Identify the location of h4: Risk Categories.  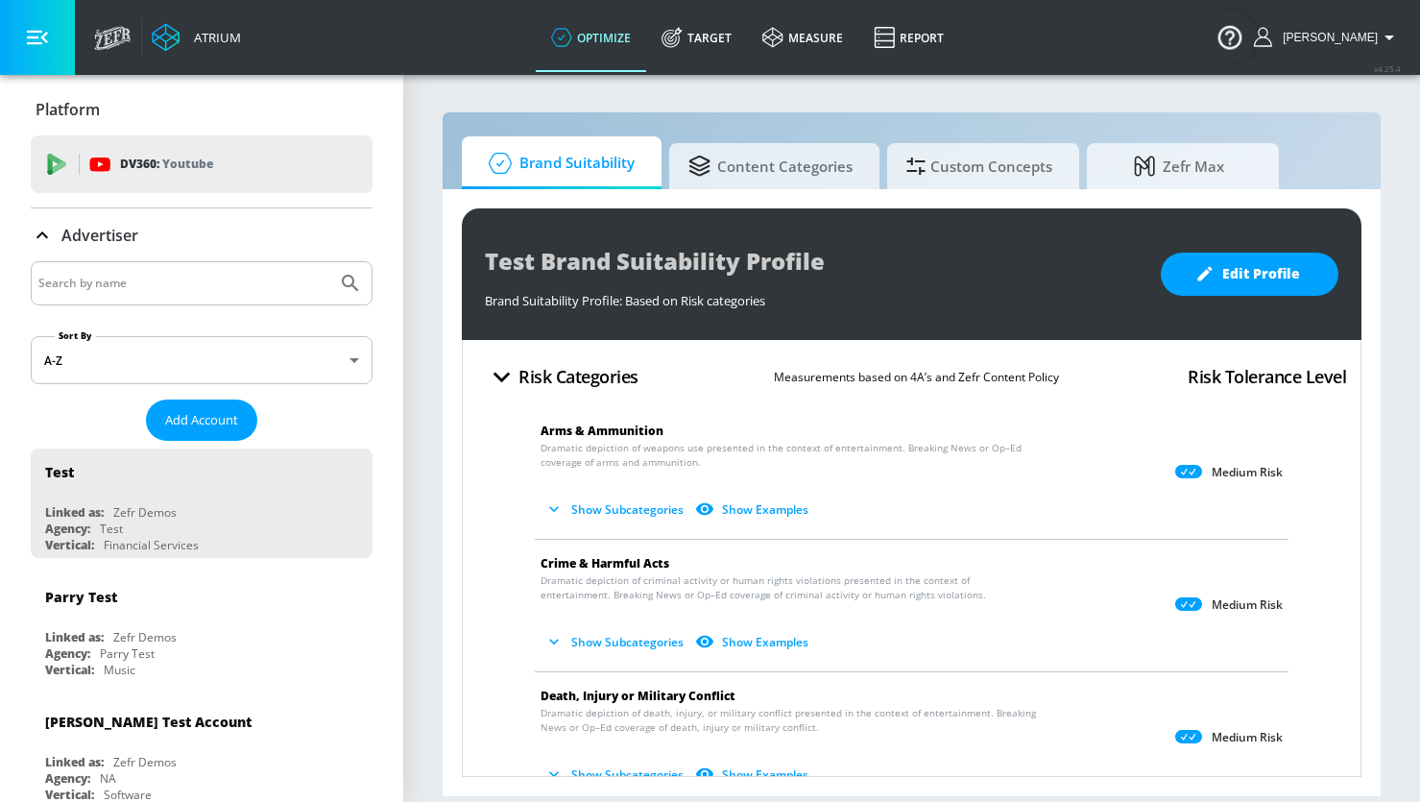
(578, 376).